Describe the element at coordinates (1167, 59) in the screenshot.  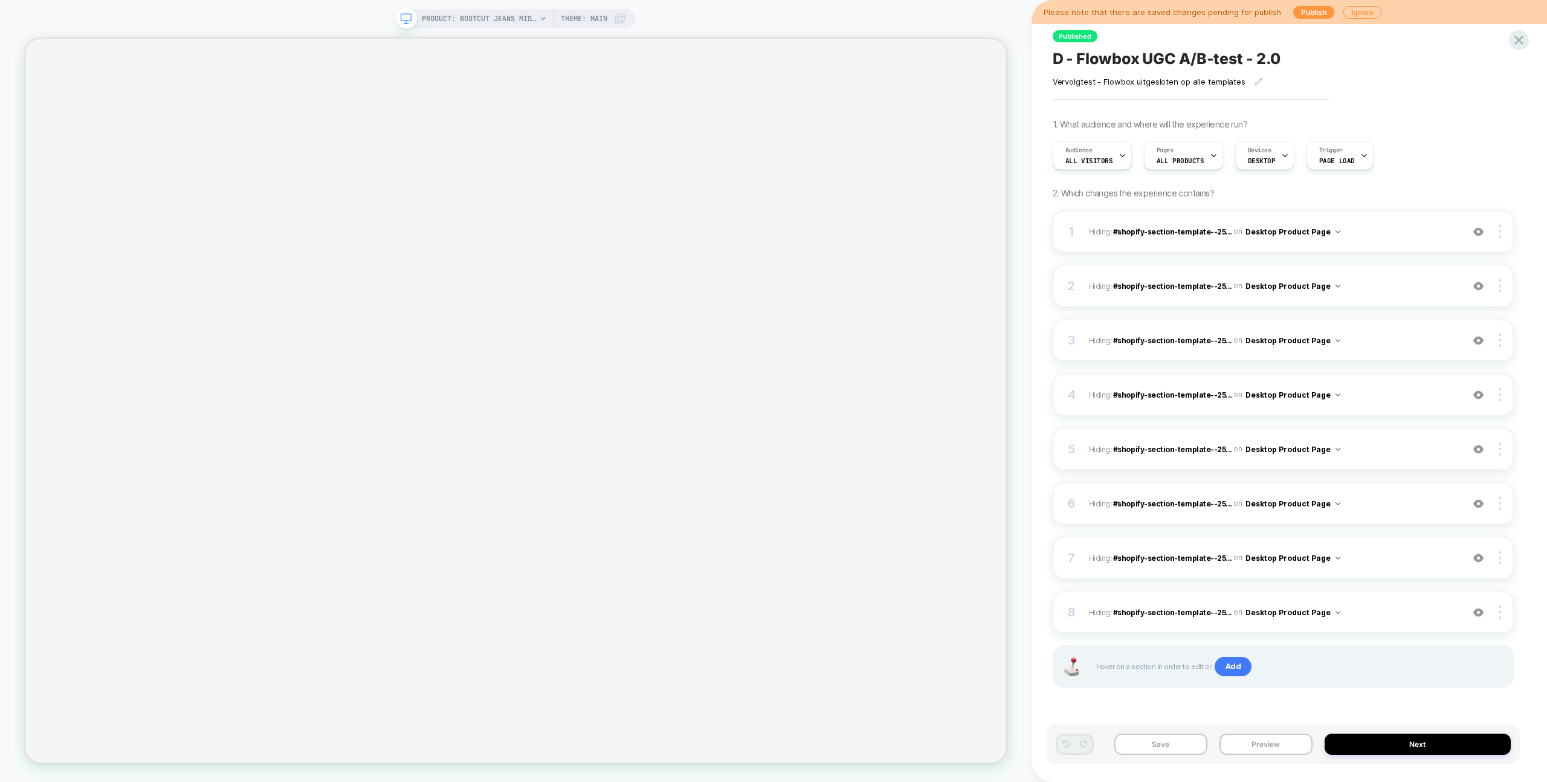
I see `span: D - Flowbox UGC A/B-test - 2.0` at that location.